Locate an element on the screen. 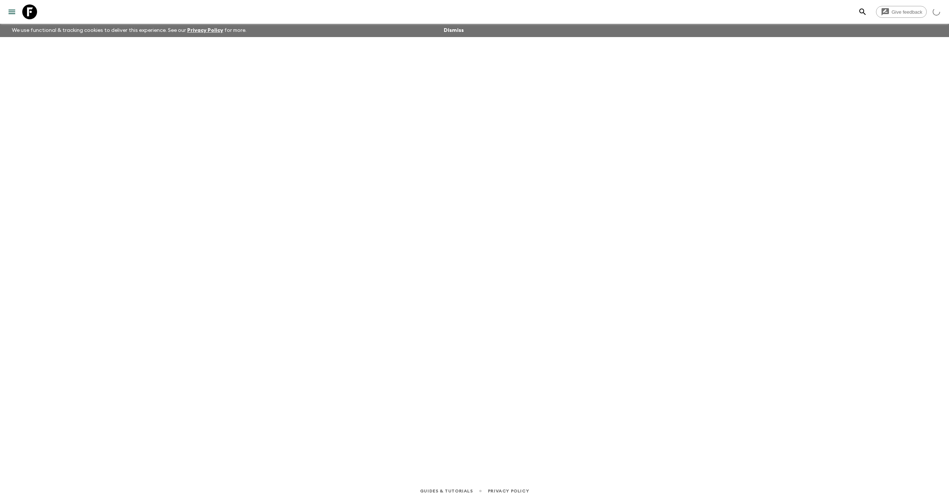 The image size is (949, 501). span: Give feedback is located at coordinates (907, 12).